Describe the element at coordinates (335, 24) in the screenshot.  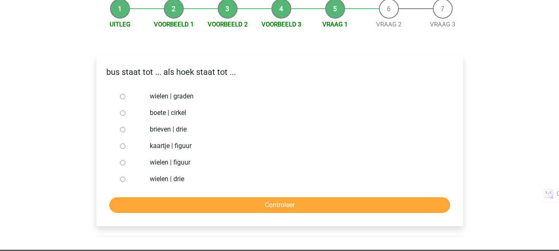
I see `a: Vraag 1` at that location.